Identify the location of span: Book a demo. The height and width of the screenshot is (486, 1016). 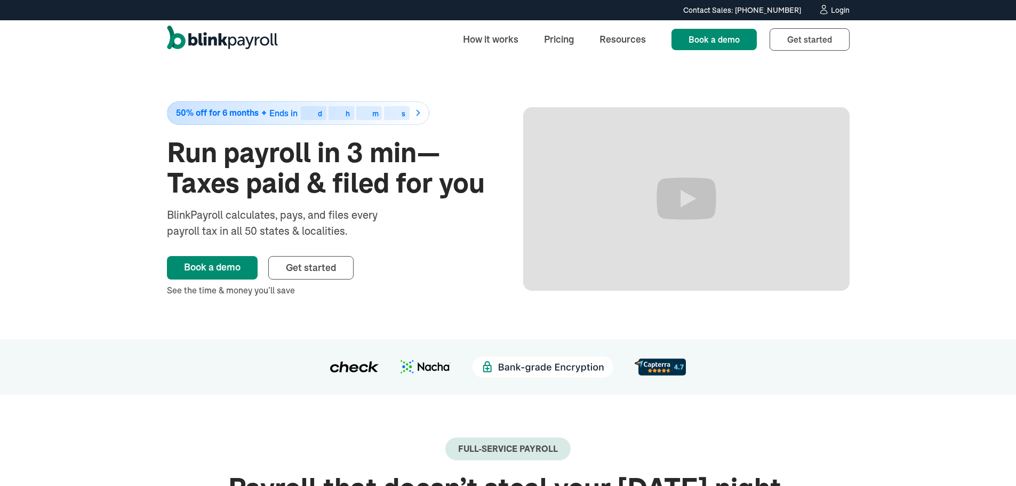
(714, 39).